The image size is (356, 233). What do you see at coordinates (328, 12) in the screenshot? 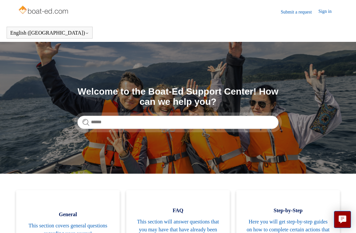
I see `a: Sign in` at bounding box center [328, 12].